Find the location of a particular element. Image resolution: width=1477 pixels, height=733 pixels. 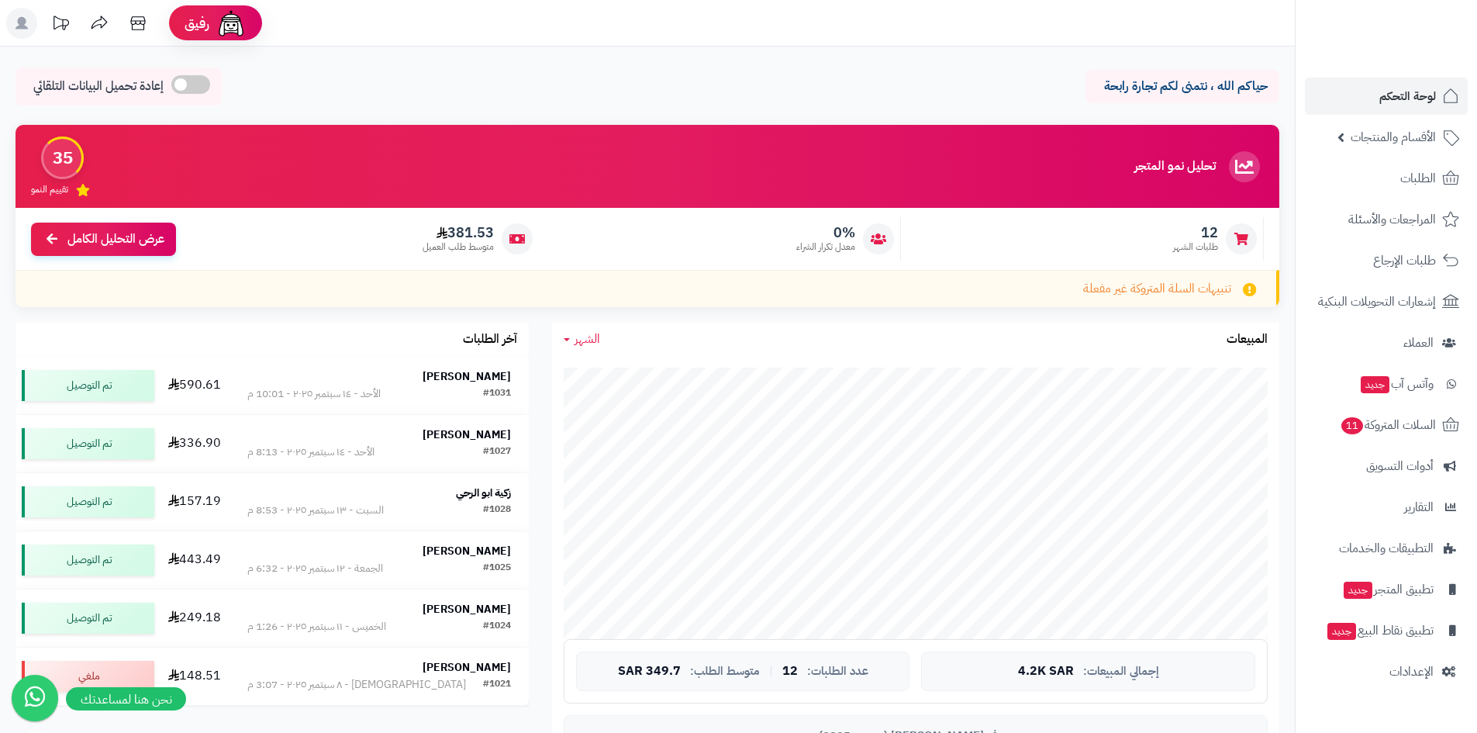

span: تنبيهات السلة المتروكة غير مفعلة is located at coordinates (1157, 288).